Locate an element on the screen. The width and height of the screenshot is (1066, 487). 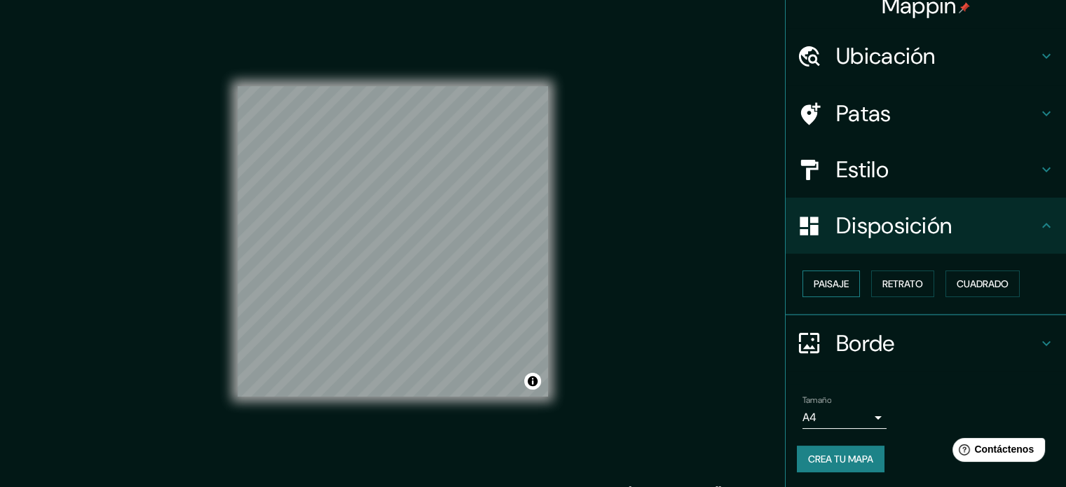
font: Tamaño is located at coordinates (816, 400).